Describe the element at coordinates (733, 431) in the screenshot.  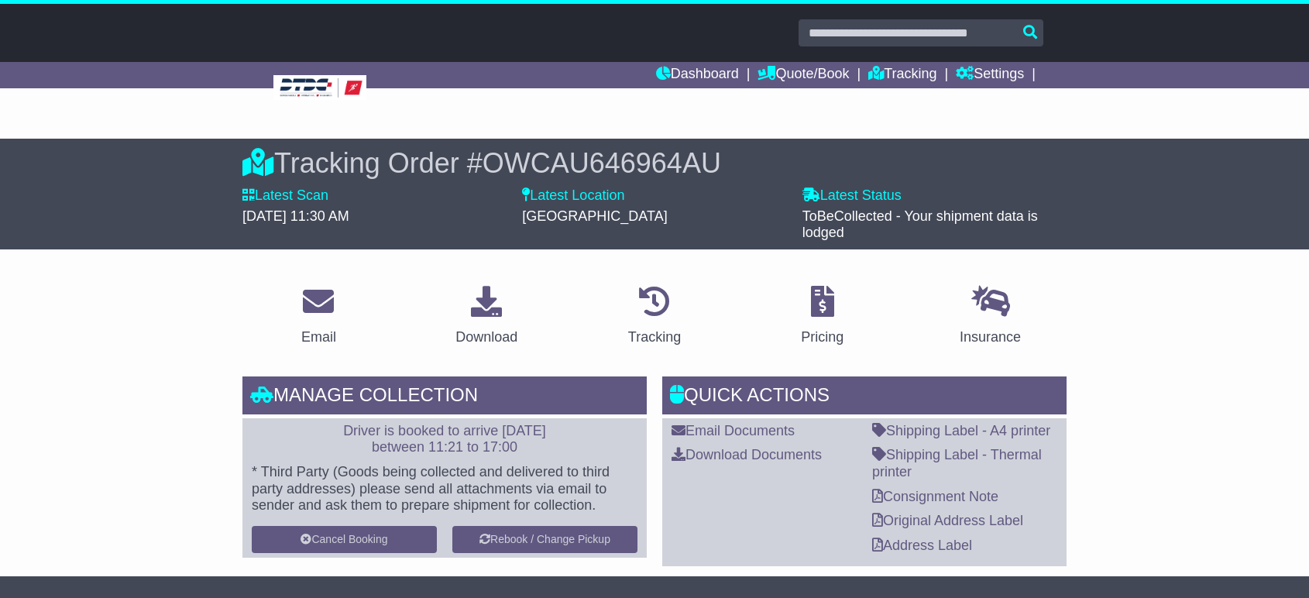
I see `a: Email Documents` at that location.